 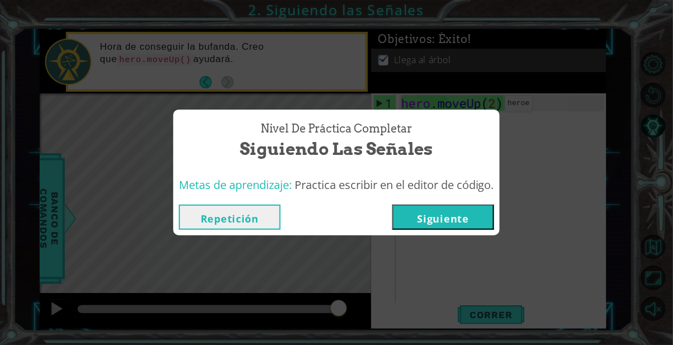 I want to click on button: Repetición, so click(x=230, y=217).